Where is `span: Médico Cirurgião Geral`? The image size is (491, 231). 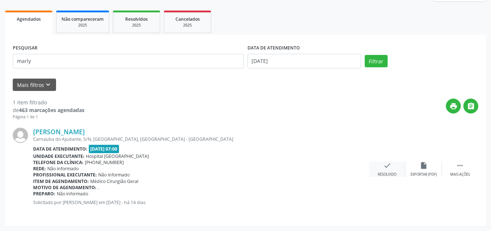
span: Médico Cirurgião Geral is located at coordinates (114, 181).